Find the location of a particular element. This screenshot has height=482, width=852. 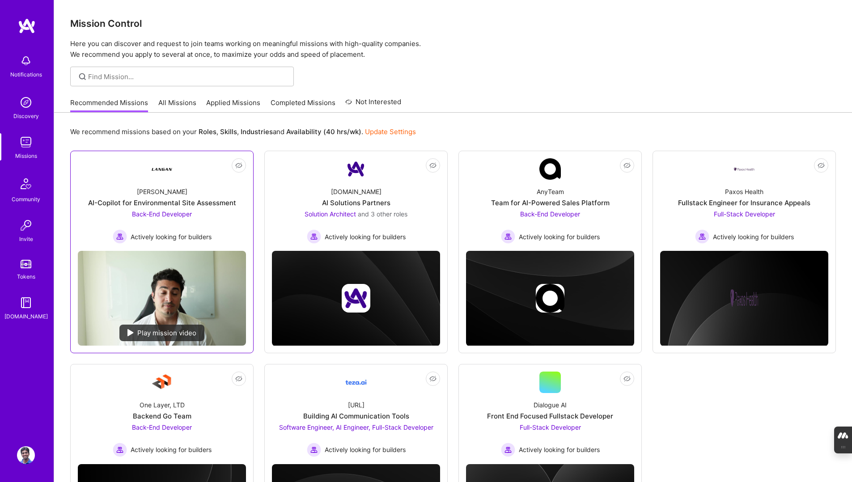

a: Completed Missions is located at coordinates (303, 105).